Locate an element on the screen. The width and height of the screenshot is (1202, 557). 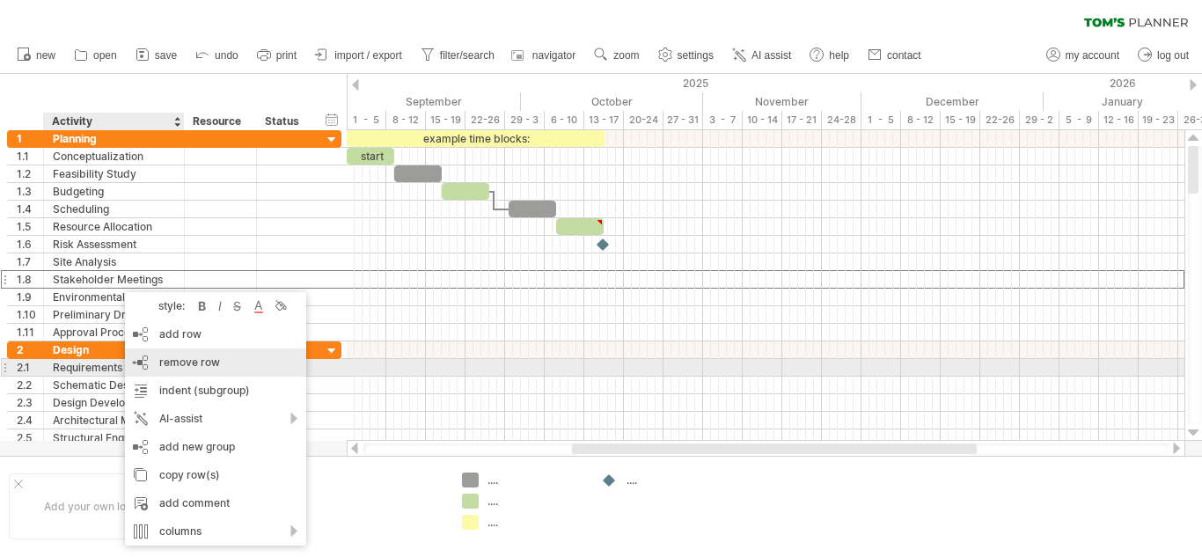
div: 1.5 is located at coordinates (30, 226).